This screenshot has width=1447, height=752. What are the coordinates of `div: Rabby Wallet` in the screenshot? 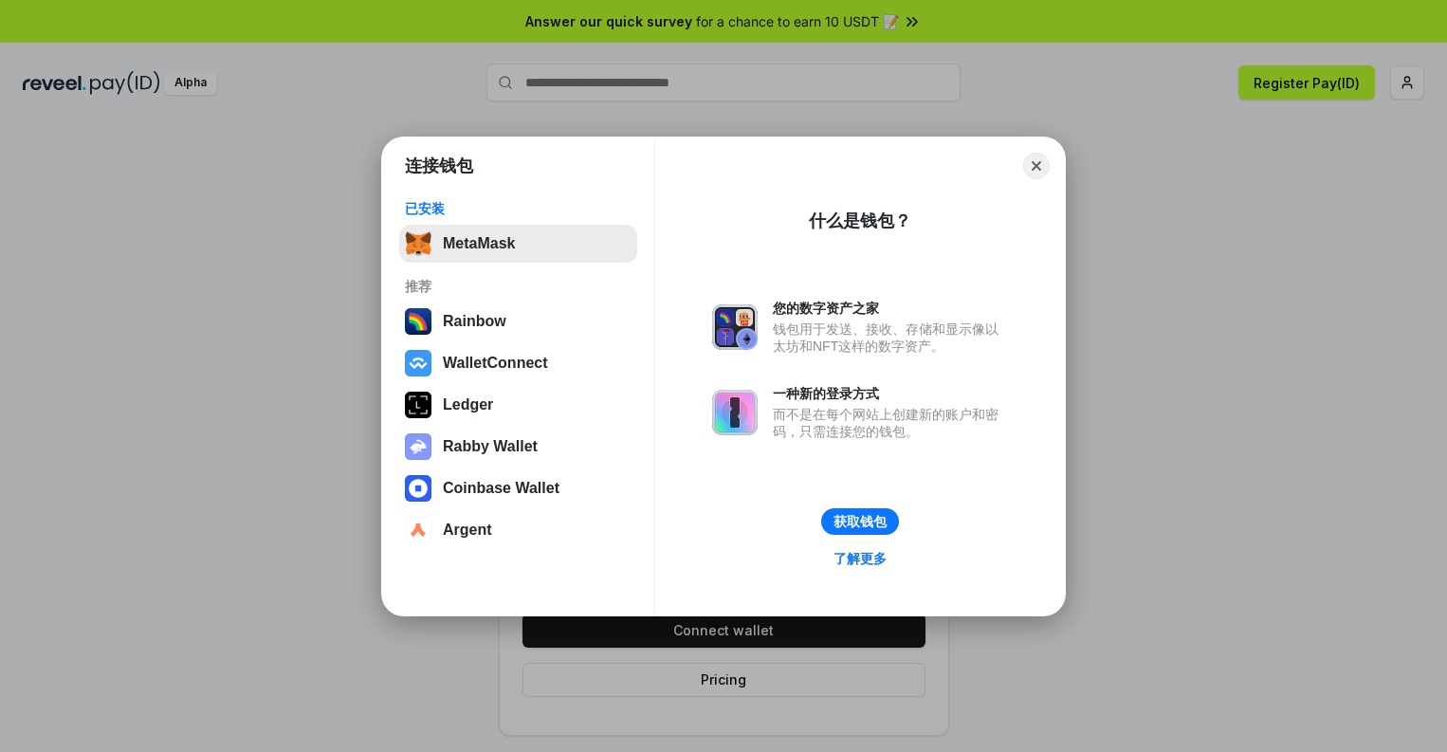 It's located at (490, 446).